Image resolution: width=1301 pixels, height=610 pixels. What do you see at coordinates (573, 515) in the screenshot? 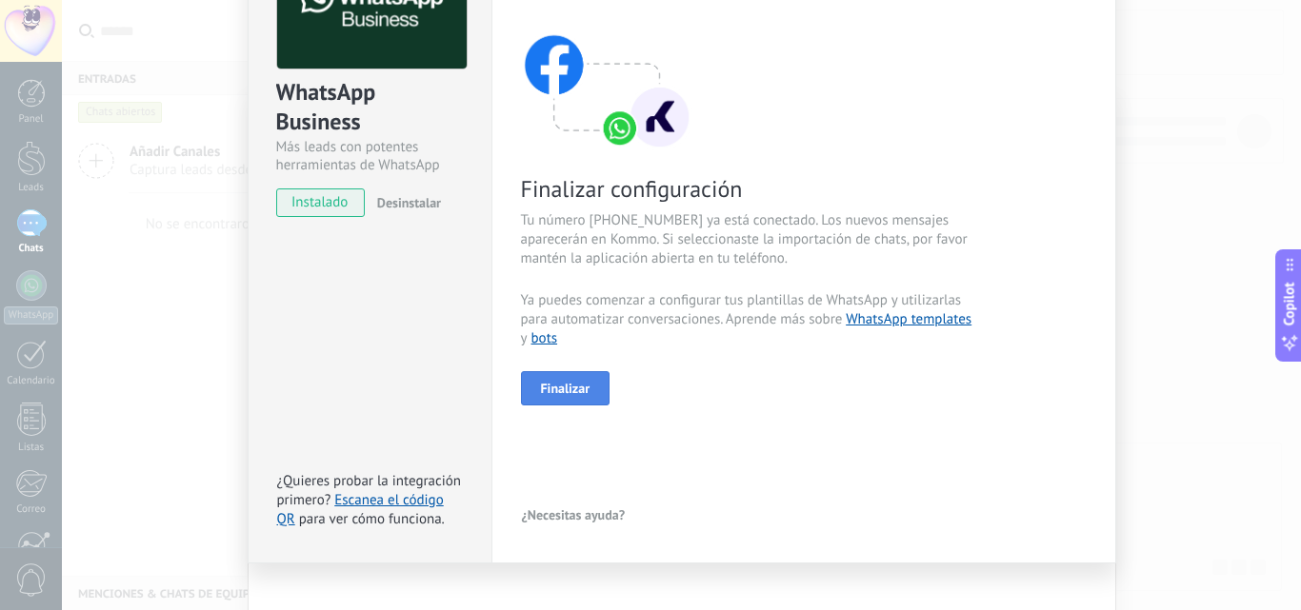
I see `span: ¿Necesitas ayuda?` at bounding box center [573, 515].